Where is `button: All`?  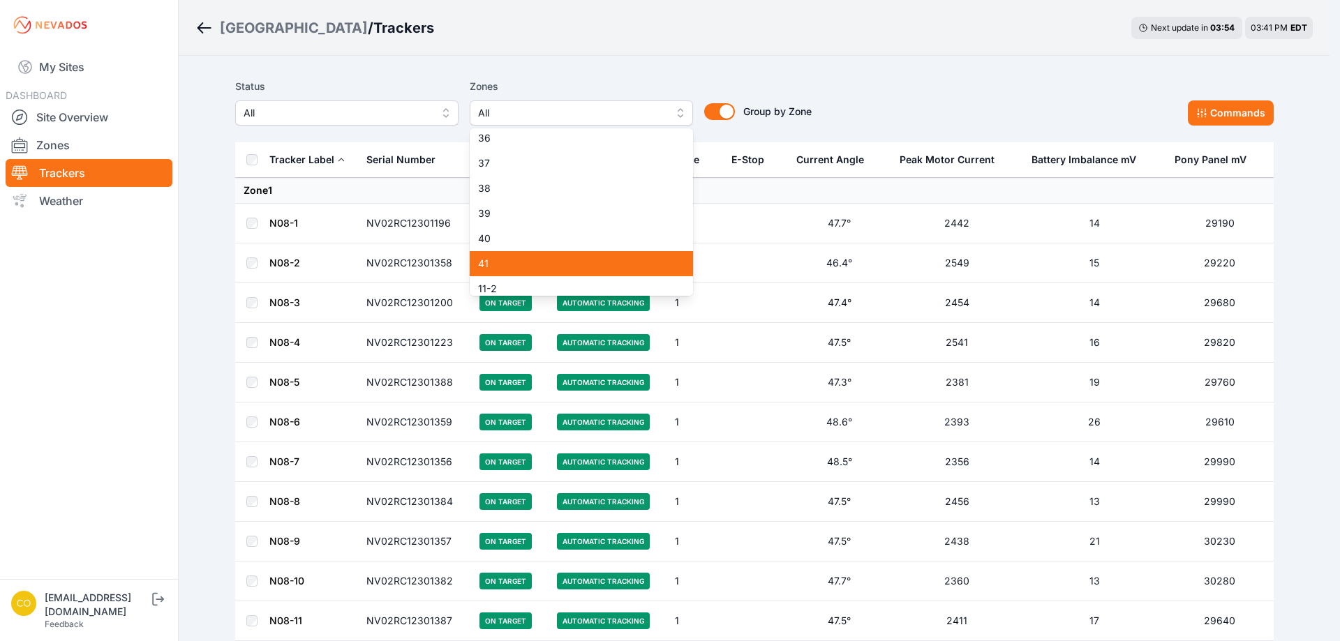
button: All is located at coordinates (581, 113).